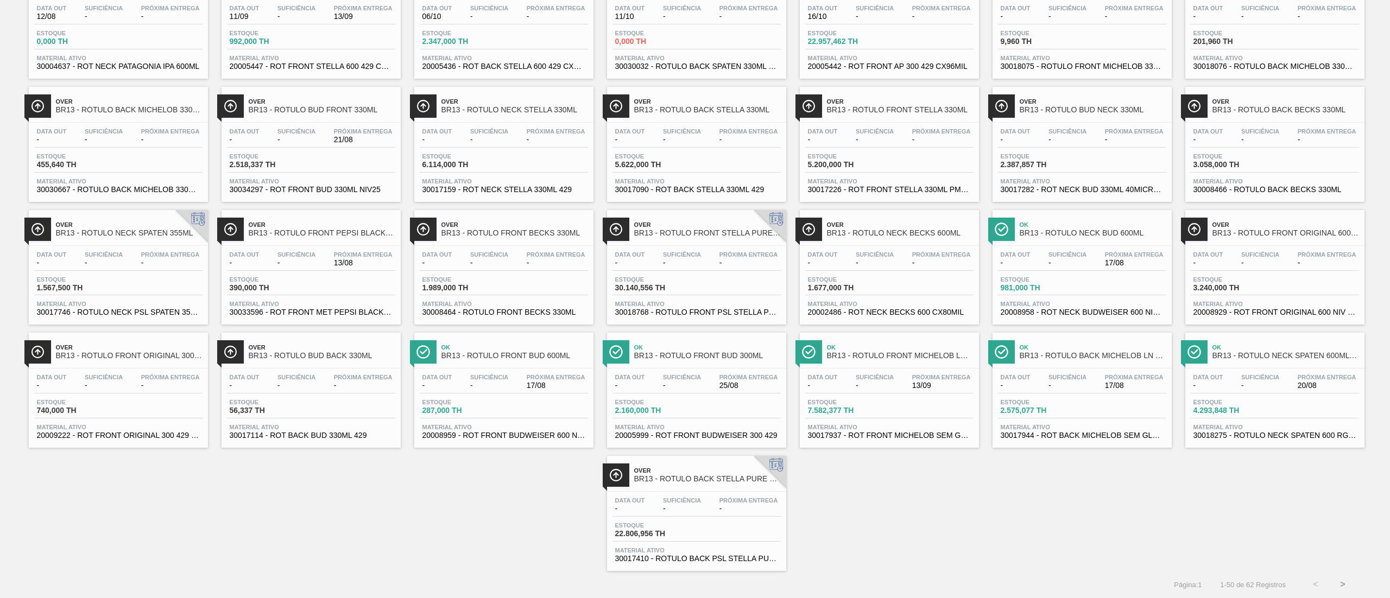  What do you see at coordinates (1039, 288) in the screenshot?
I see `span: 981,000 TH` at bounding box center [1039, 288].